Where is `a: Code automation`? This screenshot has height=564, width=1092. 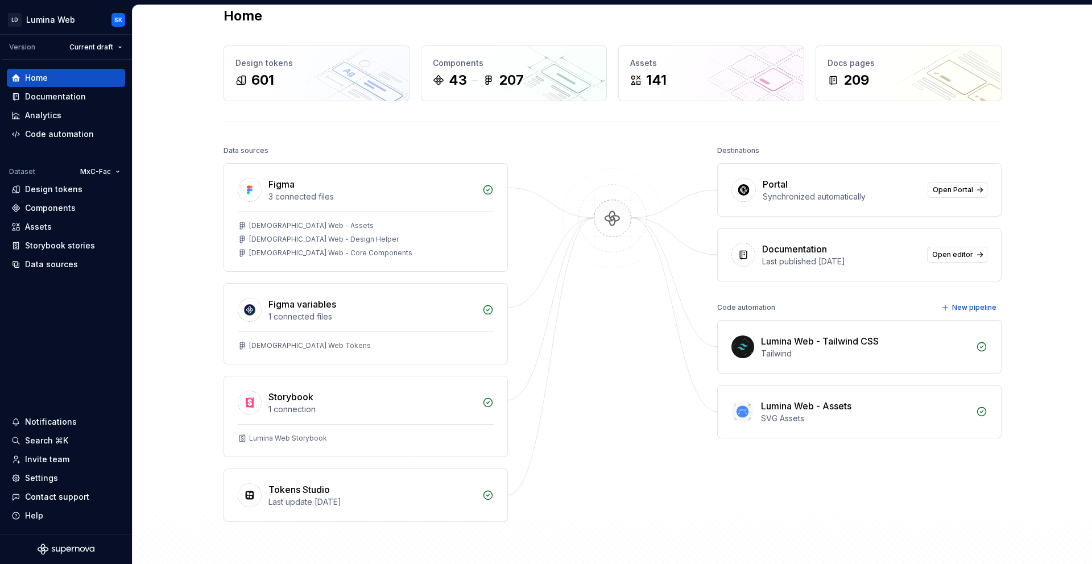 a: Code automation is located at coordinates (66, 134).